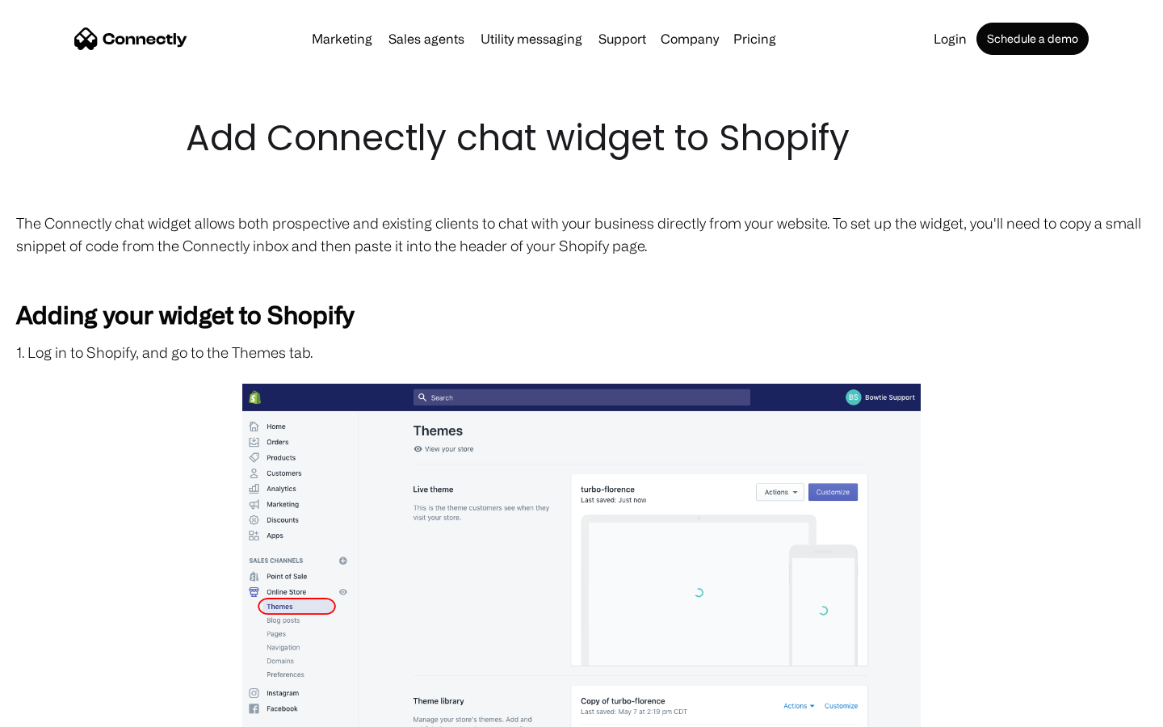  What do you see at coordinates (531, 39) in the screenshot?
I see `a: Utility messaging` at bounding box center [531, 39].